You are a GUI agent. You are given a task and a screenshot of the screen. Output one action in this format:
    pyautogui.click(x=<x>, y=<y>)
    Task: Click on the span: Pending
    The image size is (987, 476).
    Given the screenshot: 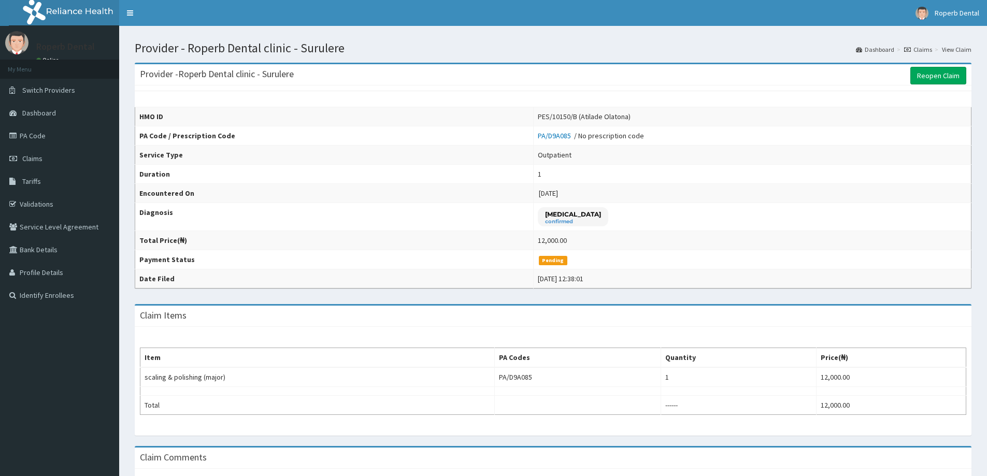 What is the action you would take?
    pyautogui.click(x=553, y=261)
    